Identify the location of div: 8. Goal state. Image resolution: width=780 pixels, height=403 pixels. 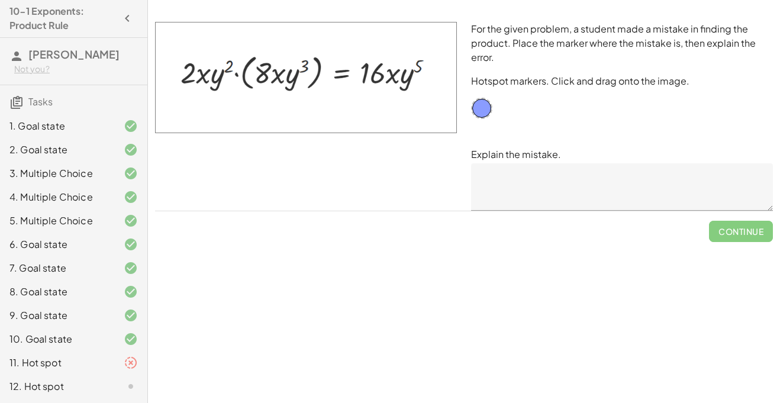
(57, 292).